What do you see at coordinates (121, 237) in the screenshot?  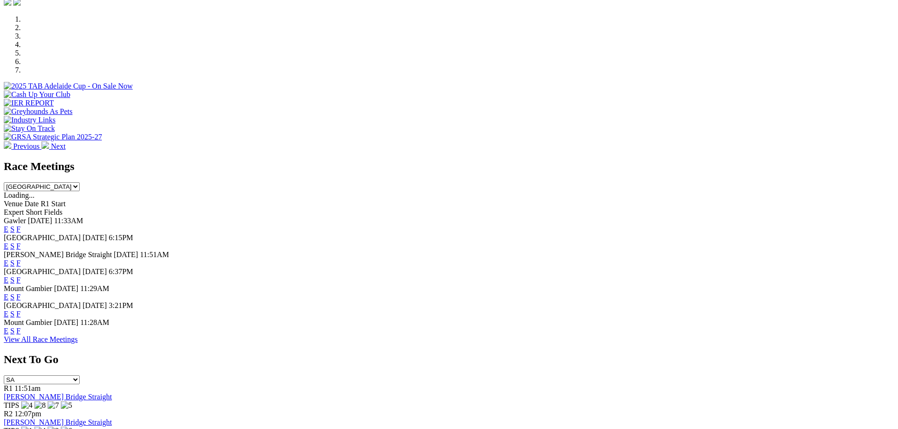 I see `span: 6:15PM` at bounding box center [121, 237].